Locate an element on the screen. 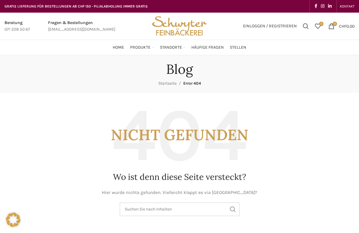 This screenshot has height=233, width=359. img: Bäckerei Schwyter is located at coordinates (180, 26).